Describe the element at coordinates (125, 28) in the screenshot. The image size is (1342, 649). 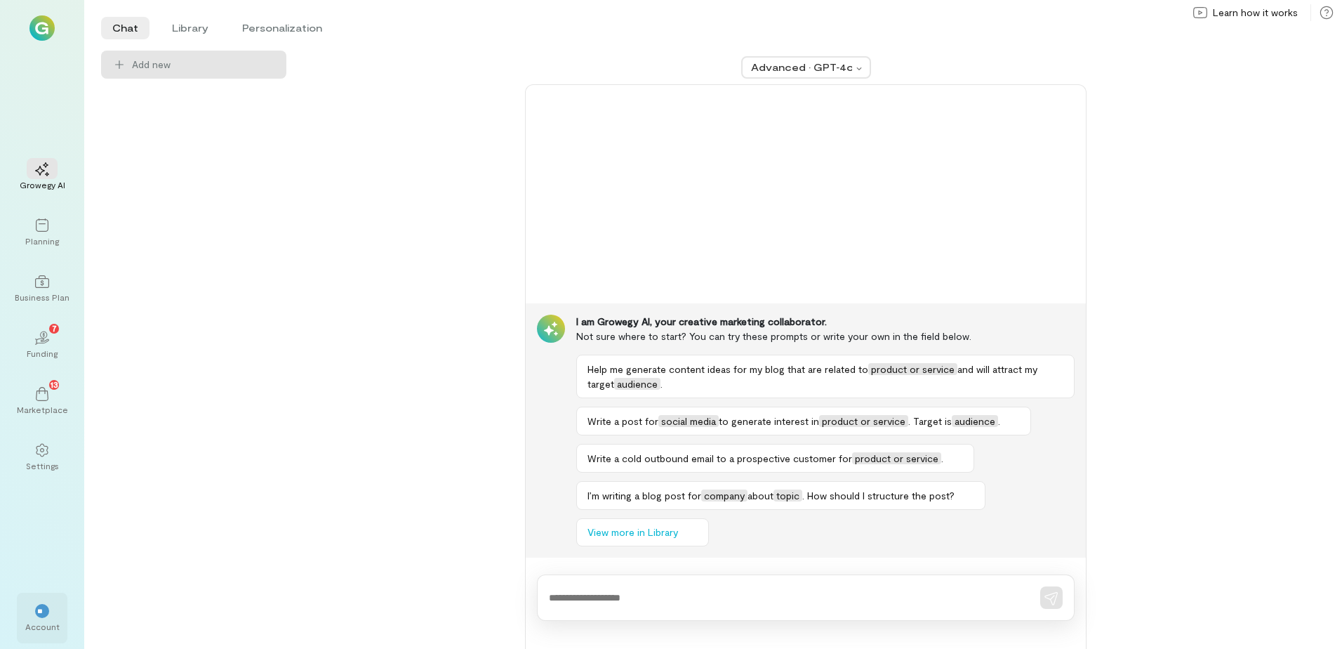
I see `li: Chat` at that location.